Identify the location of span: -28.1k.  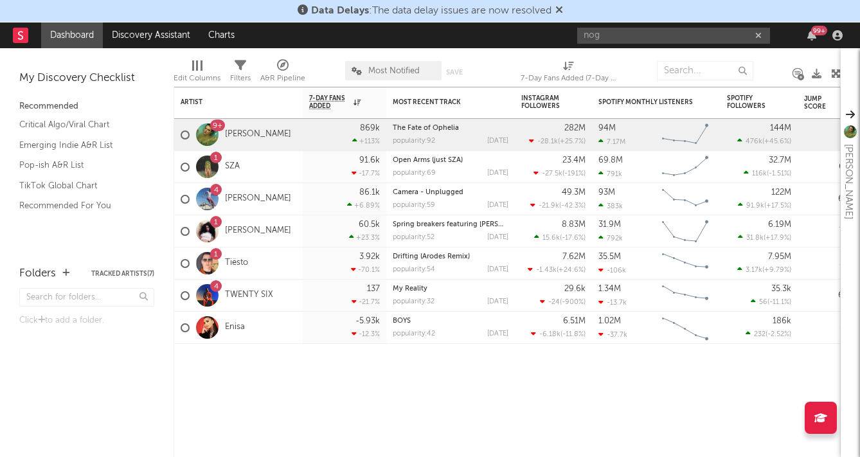
(547, 141).